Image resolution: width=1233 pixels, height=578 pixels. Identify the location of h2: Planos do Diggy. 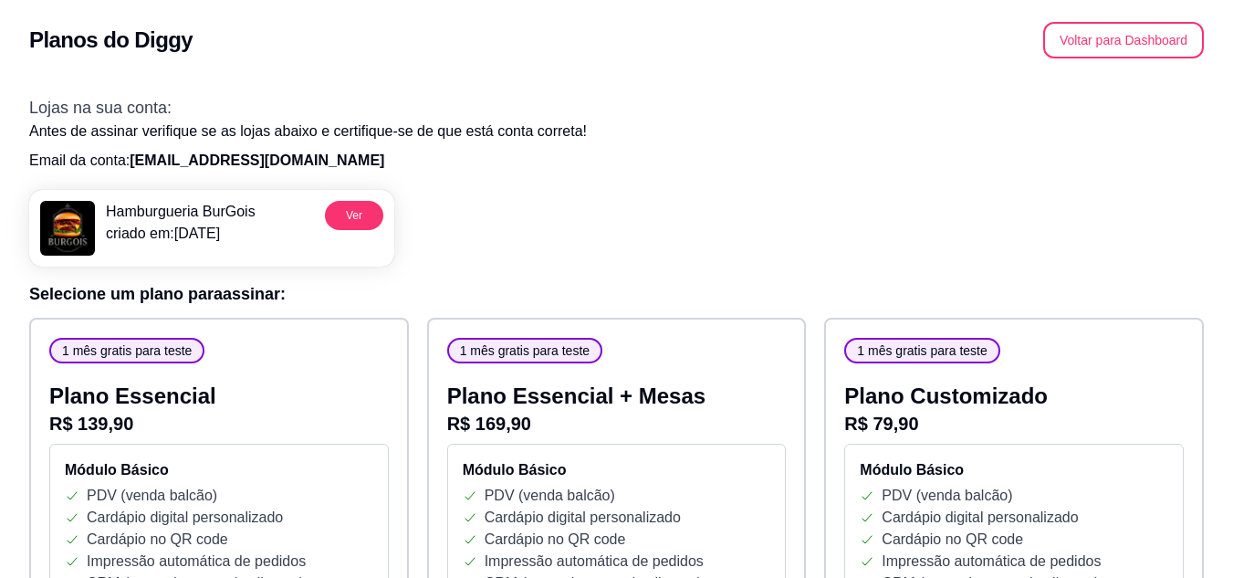
(110, 40).